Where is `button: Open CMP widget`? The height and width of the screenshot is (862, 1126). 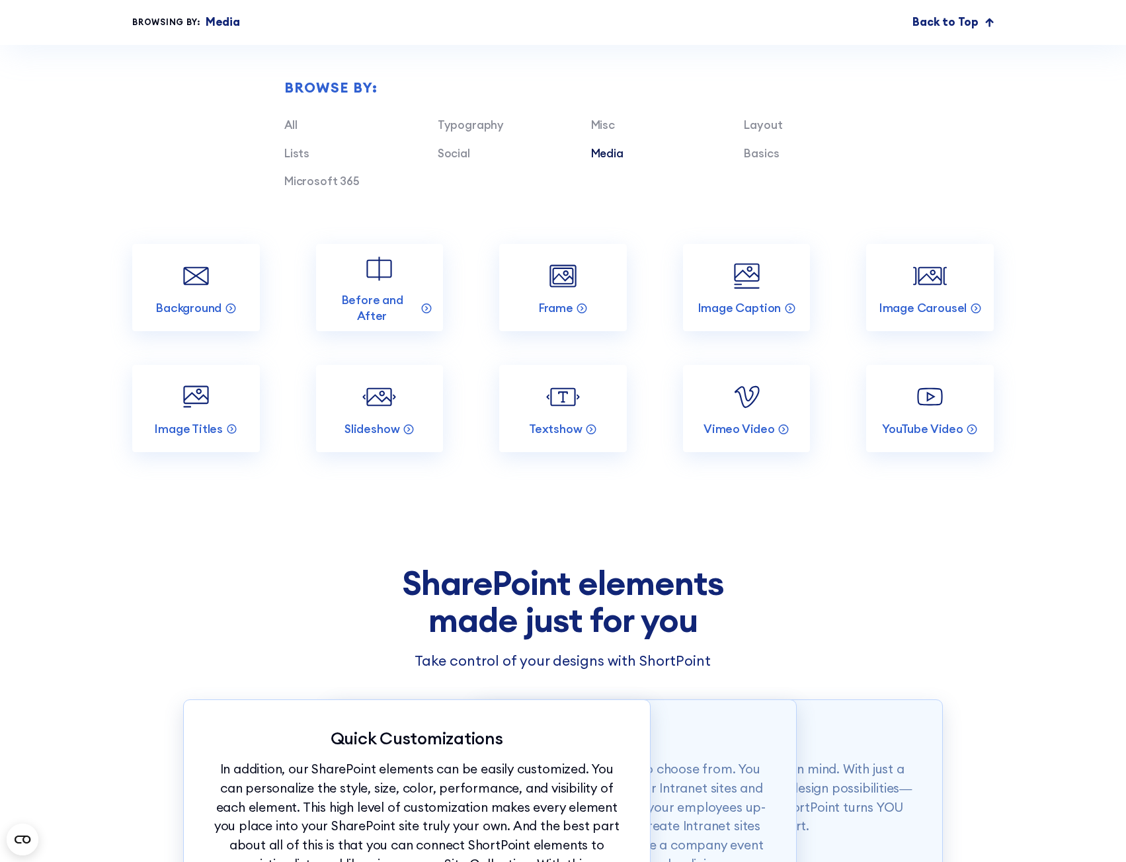 button: Open CMP widget is located at coordinates (22, 840).